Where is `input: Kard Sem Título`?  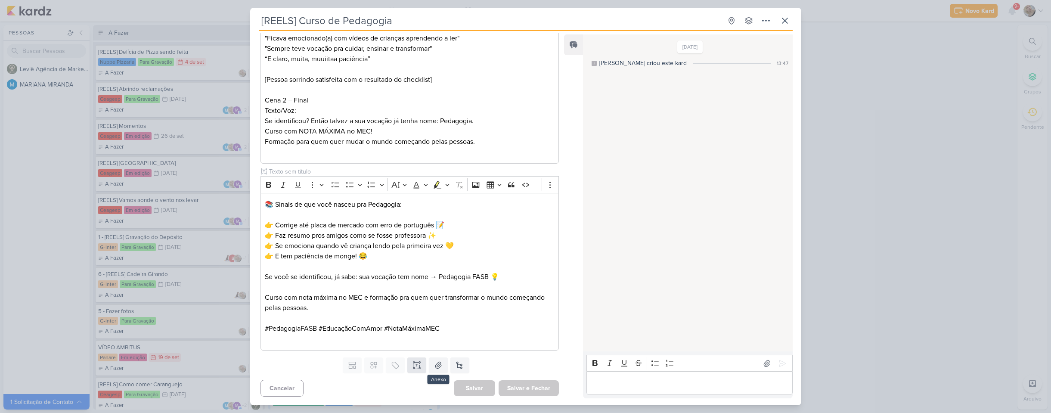 input: Kard Sem Título is located at coordinates (491, 21).